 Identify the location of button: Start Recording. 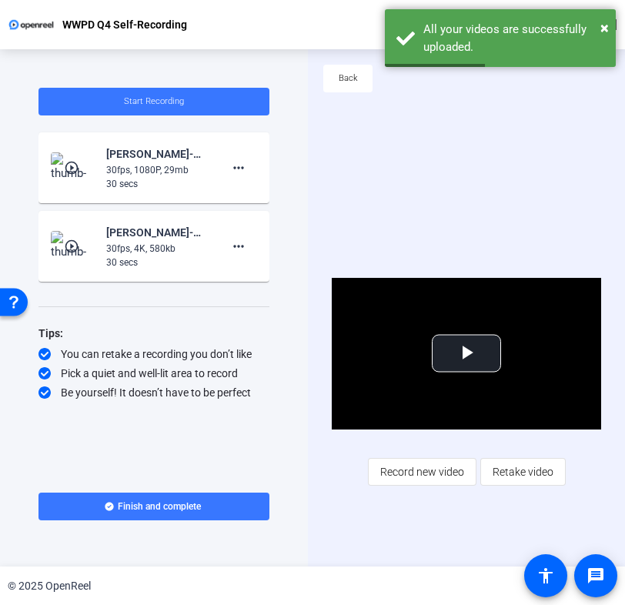
(154, 102).